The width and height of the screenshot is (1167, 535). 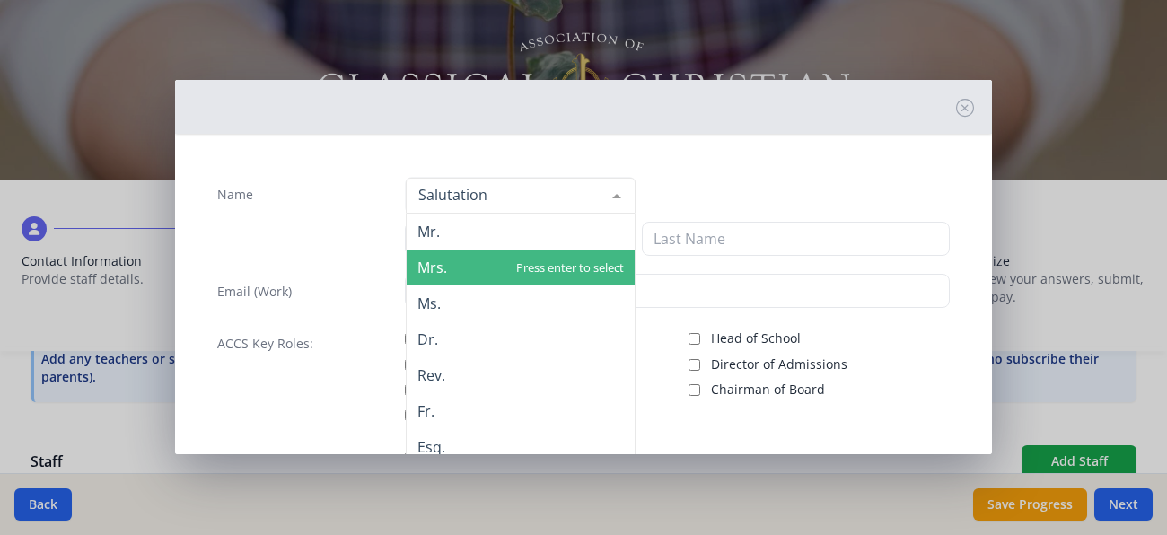 What do you see at coordinates (410, 458) in the screenshot?
I see `input: TCD Magazine` at bounding box center [410, 458].